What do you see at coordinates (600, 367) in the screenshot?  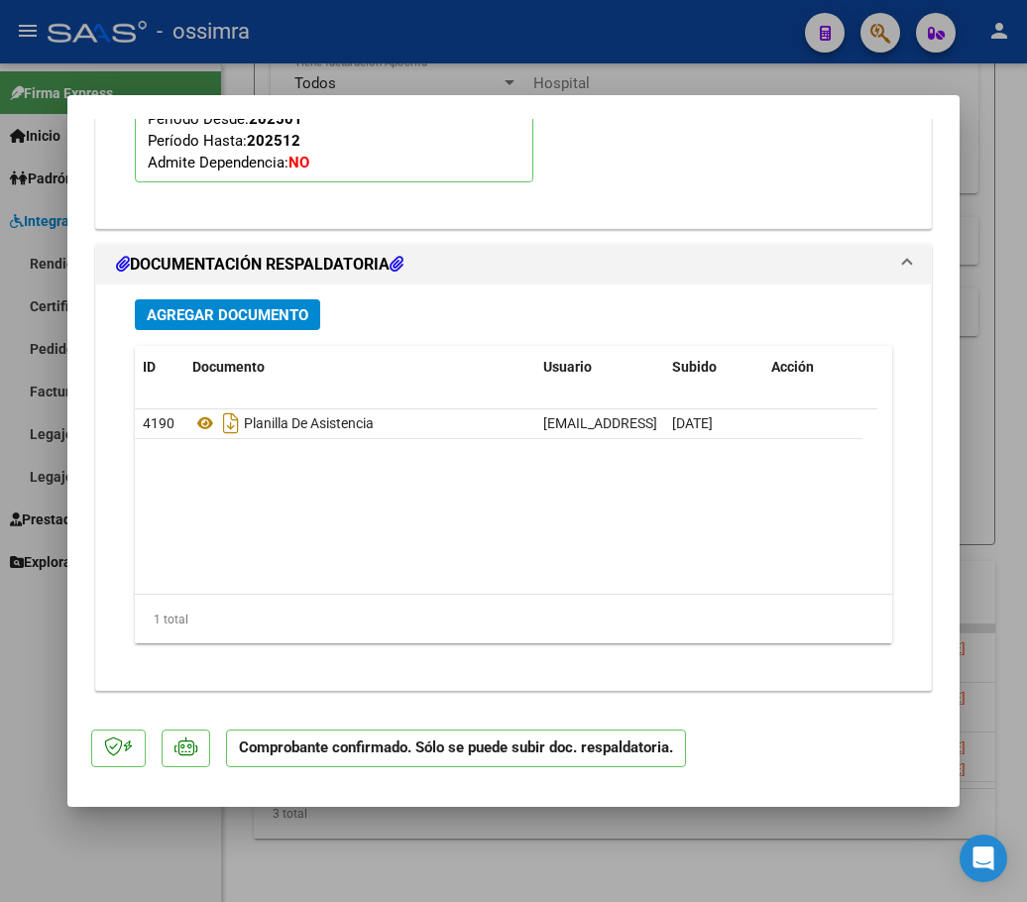 I see `datatable-header-cell: Usuario` at bounding box center [600, 367].